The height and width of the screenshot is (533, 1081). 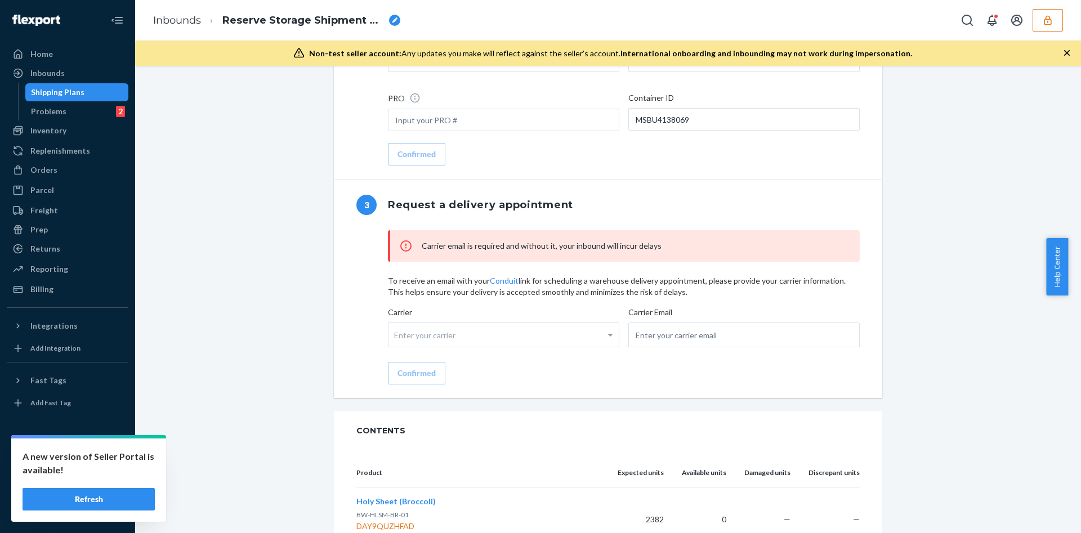 What do you see at coordinates (47, 73) in the screenshot?
I see `div: Inbounds` at bounding box center [47, 73].